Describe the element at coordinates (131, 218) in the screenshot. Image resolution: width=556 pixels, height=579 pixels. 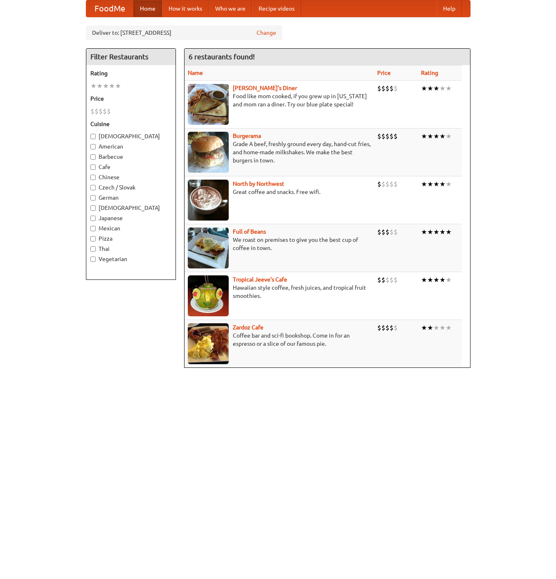
I see `label: Japanese` at that location.